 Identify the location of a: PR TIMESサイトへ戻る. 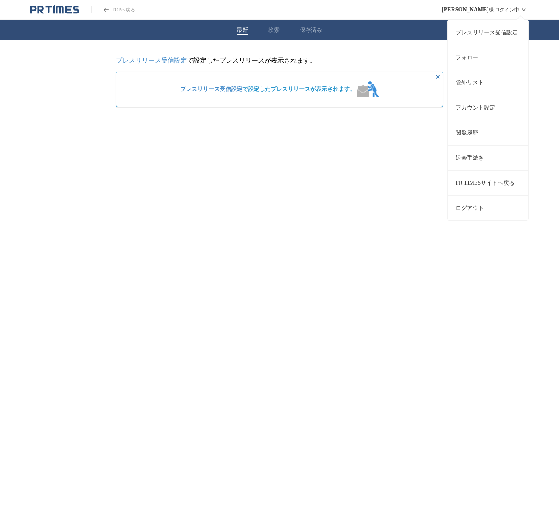
(488, 183).